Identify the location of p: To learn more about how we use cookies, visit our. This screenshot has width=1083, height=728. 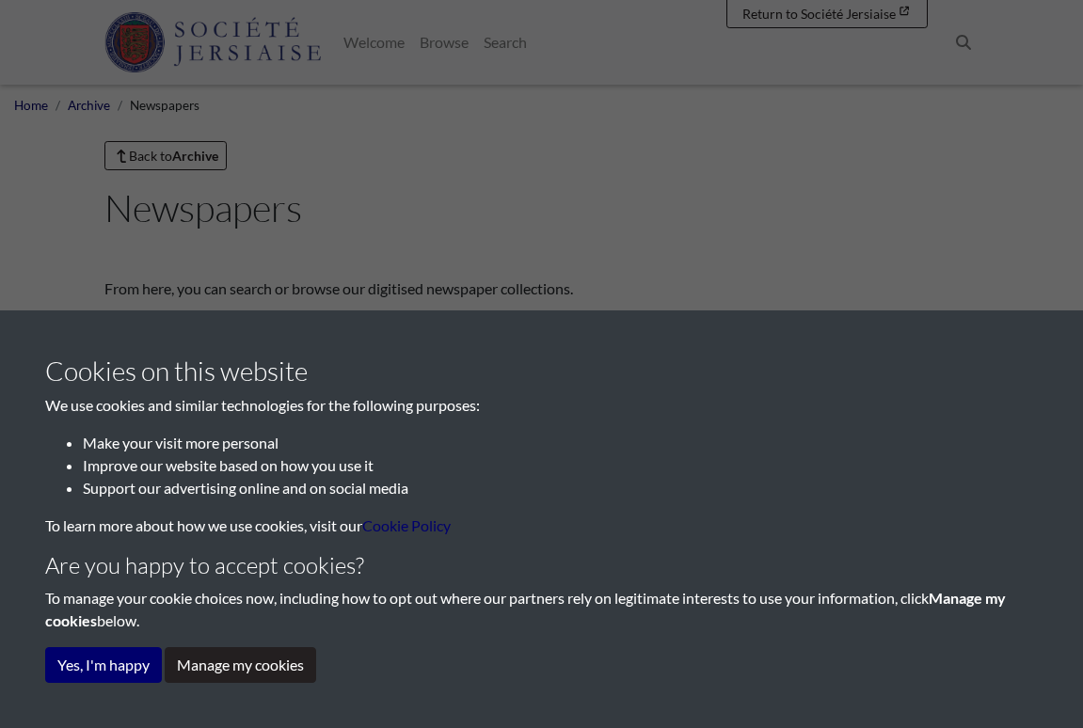
(541, 526).